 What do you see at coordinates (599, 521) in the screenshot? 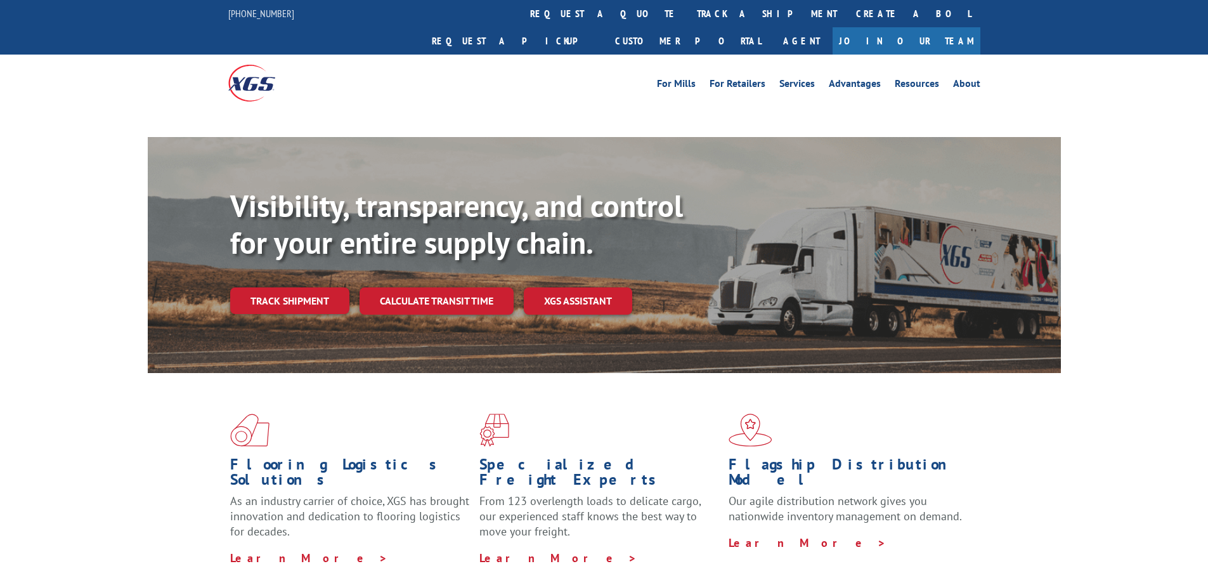
I see `p: From 123 overlength loads to delicate cargo, our experienced staff knows the best way to move you...` at bounding box center [599, 521].